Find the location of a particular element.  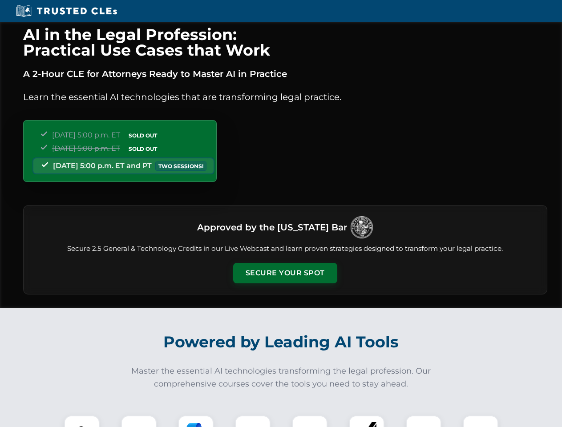

img: Logo is located at coordinates (362, 228).